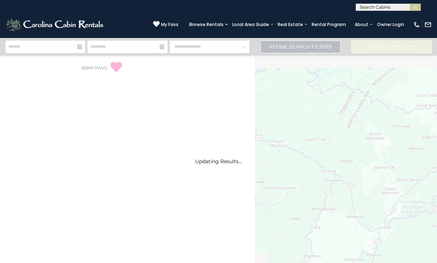  I want to click on a: About, so click(362, 25).